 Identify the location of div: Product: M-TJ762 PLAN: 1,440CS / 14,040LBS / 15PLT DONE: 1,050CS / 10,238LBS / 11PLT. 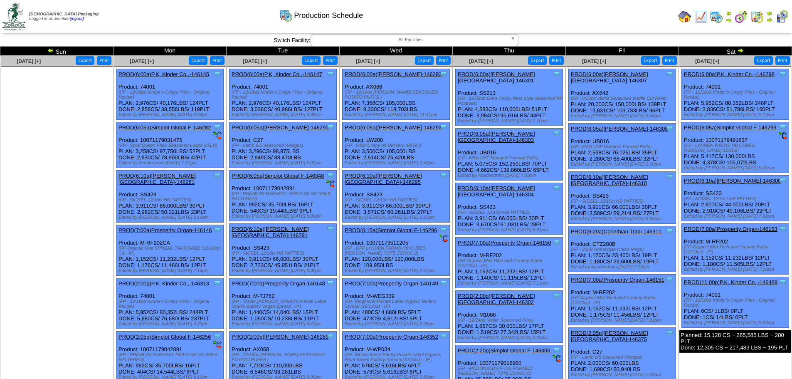
(283, 303).